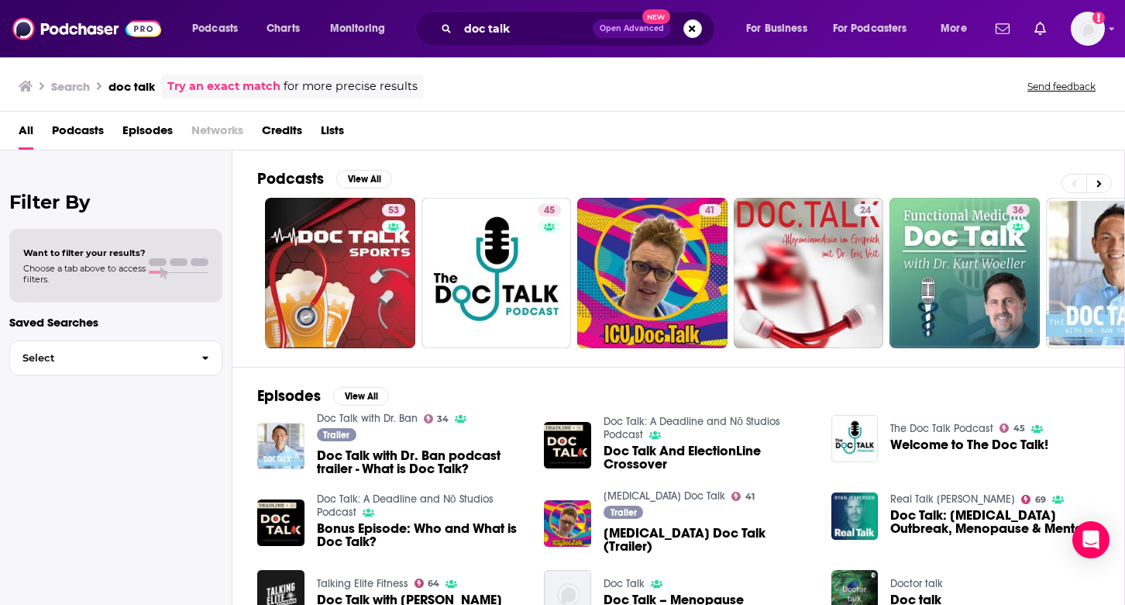  What do you see at coordinates (567, 523) in the screenshot?
I see `img: ICU Doc Talk (Trailer)` at bounding box center [567, 523].